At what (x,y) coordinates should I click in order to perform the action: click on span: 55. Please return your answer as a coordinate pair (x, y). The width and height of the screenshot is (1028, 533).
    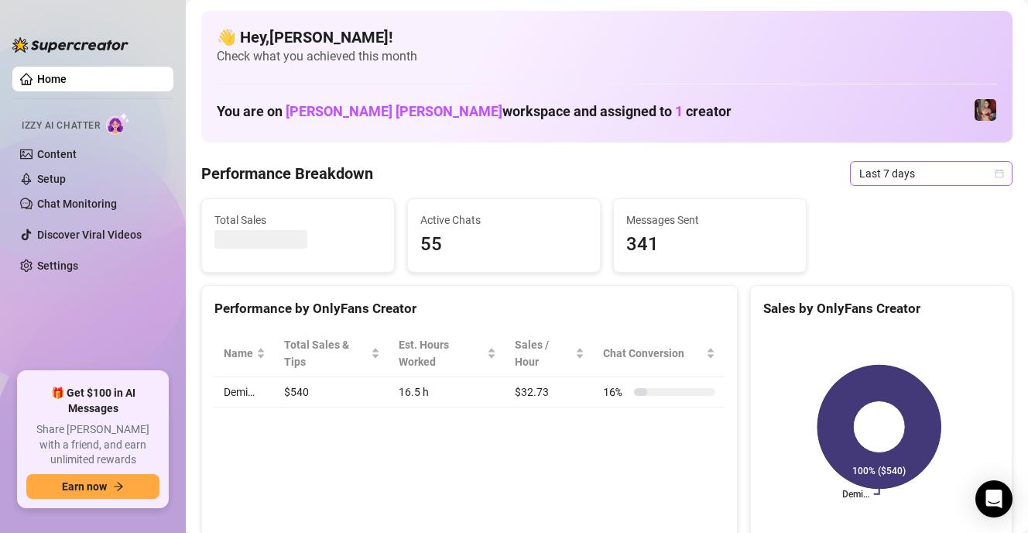
    Looking at the image, I should click on (504, 245).